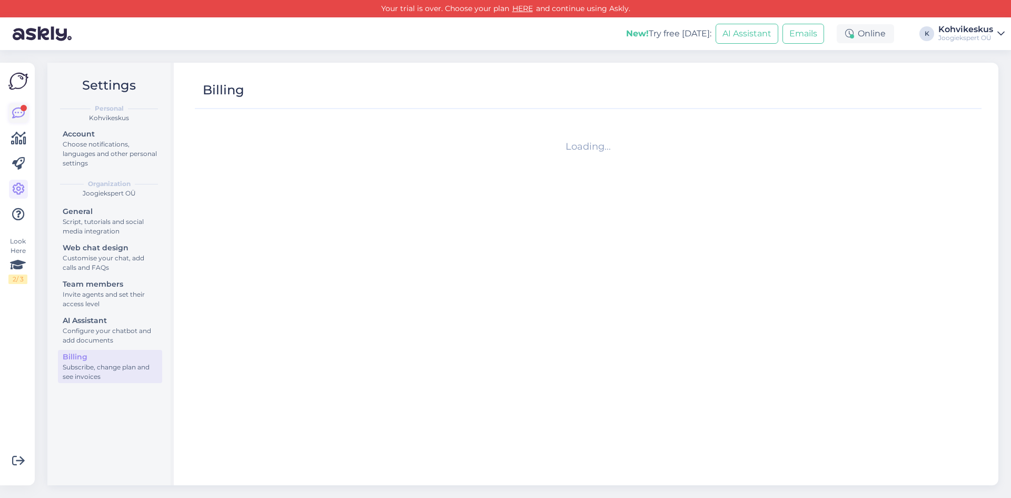 The image size is (1011, 498). I want to click on b: Organization, so click(109, 184).